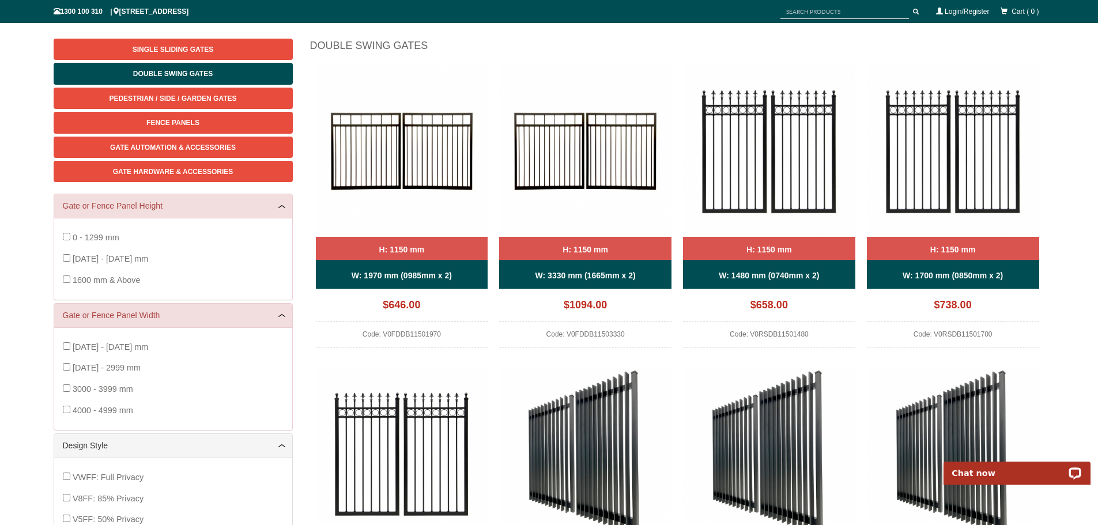 The height and width of the screenshot is (525, 1098). Describe the element at coordinates (769, 275) in the screenshot. I see `b: W: 1480 mm (0740mm x 2)` at that location.